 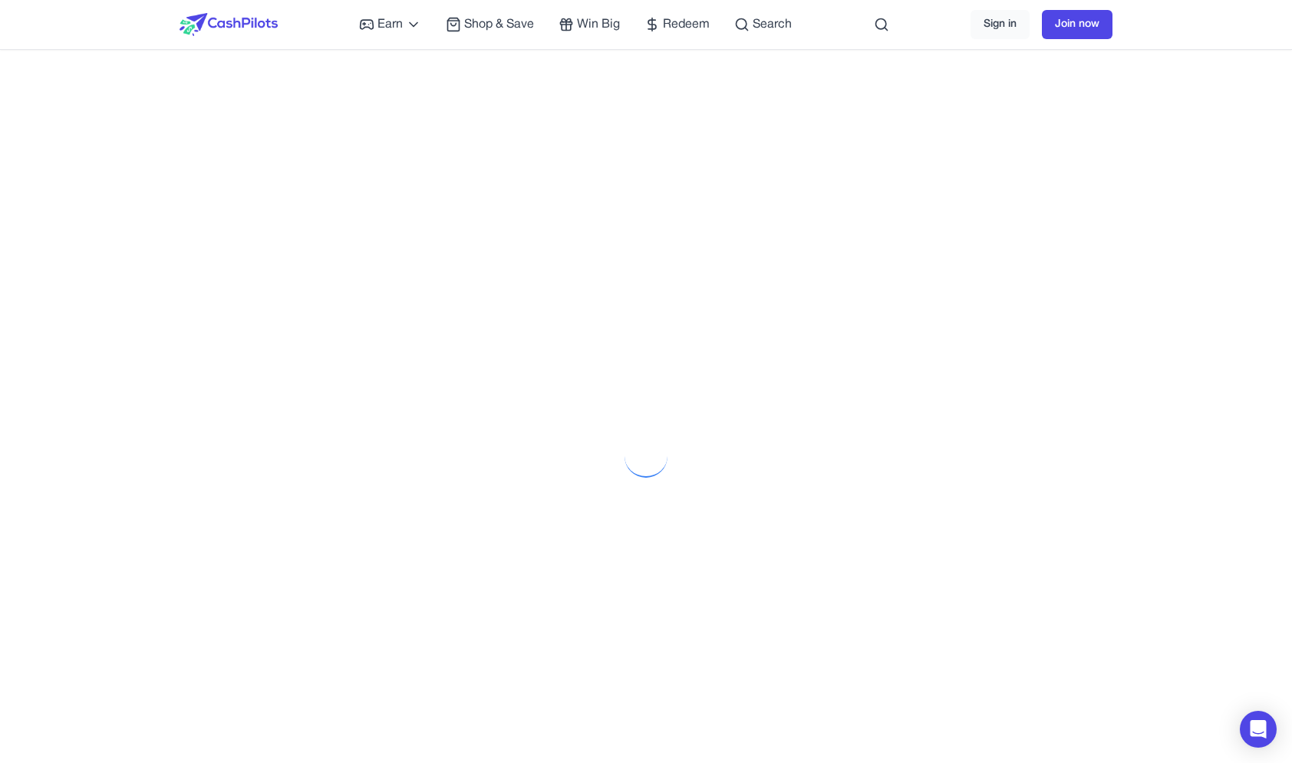 What do you see at coordinates (229, 25) in the screenshot?
I see `a: CashPilots Logo` at bounding box center [229, 25].